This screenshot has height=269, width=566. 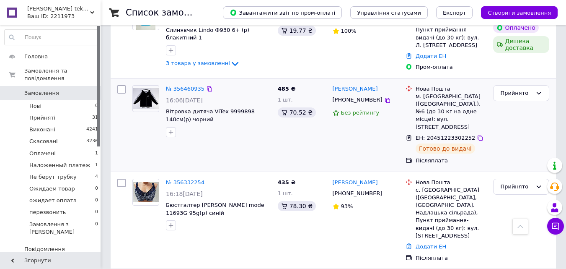 What do you see at coordinates (521, 44) in the screenshot?
I see `div: Дешева доставка` at bounding box center [521, 44].